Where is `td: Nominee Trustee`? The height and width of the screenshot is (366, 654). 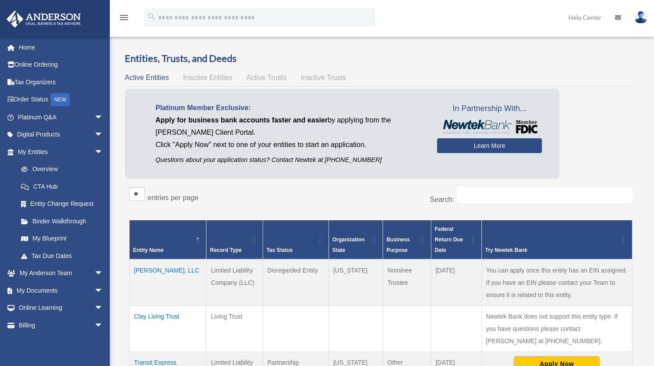
td: Nominee Trustee is located at coordinates (407, 283).